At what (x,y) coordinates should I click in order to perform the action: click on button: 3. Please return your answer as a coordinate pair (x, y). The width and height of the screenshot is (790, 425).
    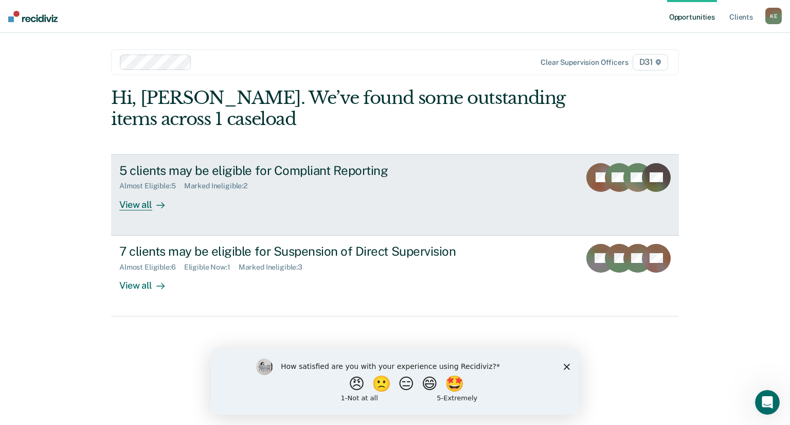
    Looking at the image, I should click on (196, 35).